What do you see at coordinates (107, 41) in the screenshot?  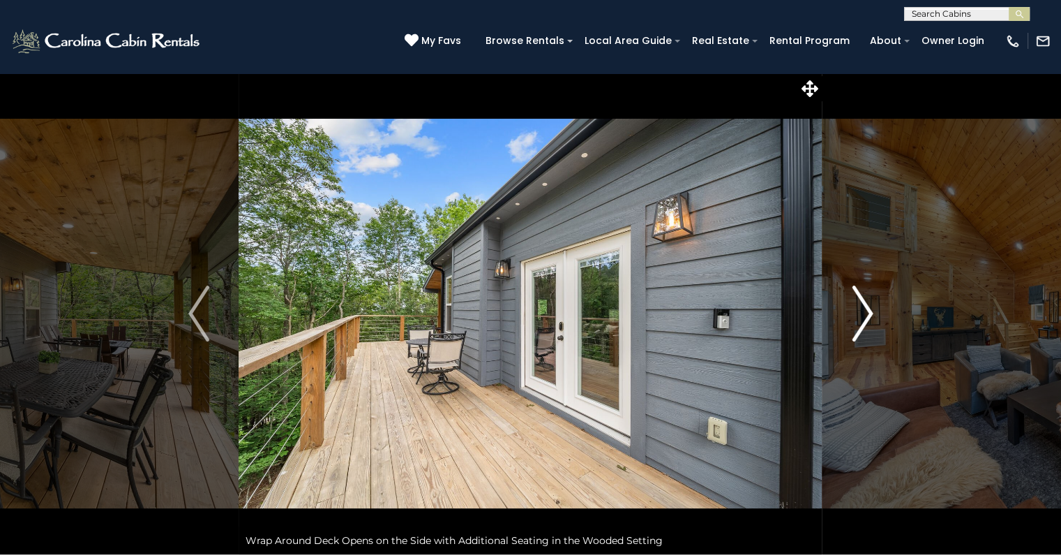 I see `img: White-1-2.png` at bounding box center [107, 41].